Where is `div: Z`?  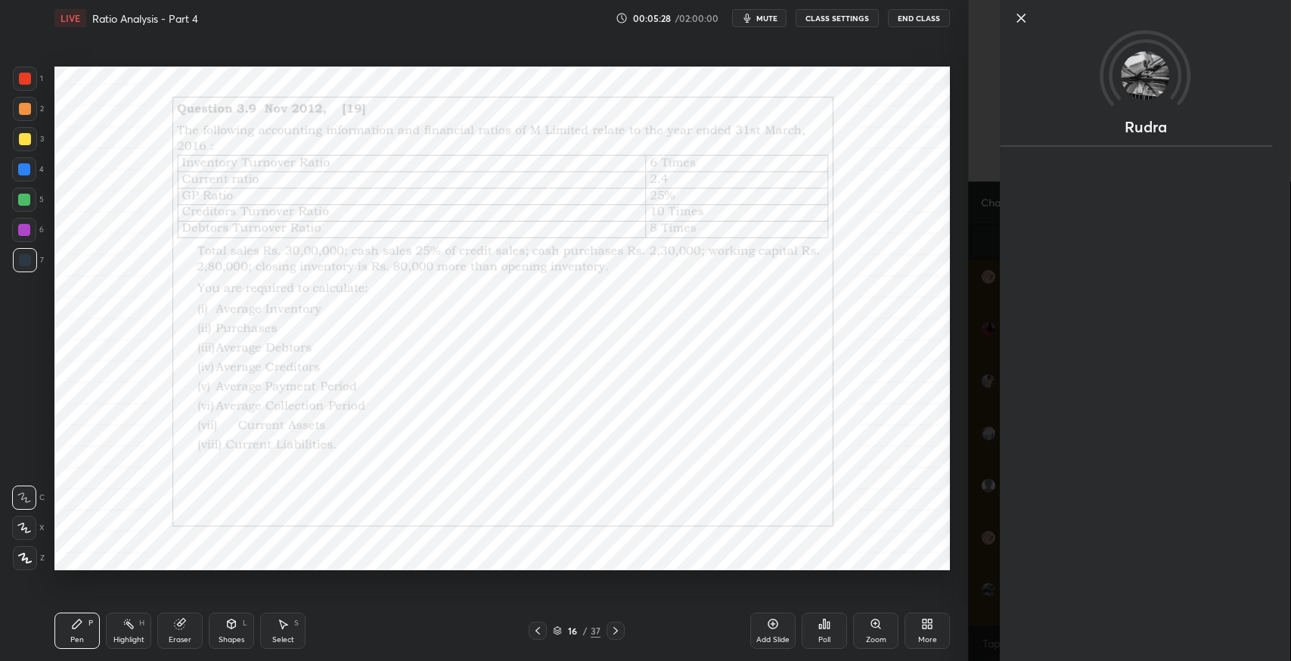 div: Z is located at coordinates (29, 558).